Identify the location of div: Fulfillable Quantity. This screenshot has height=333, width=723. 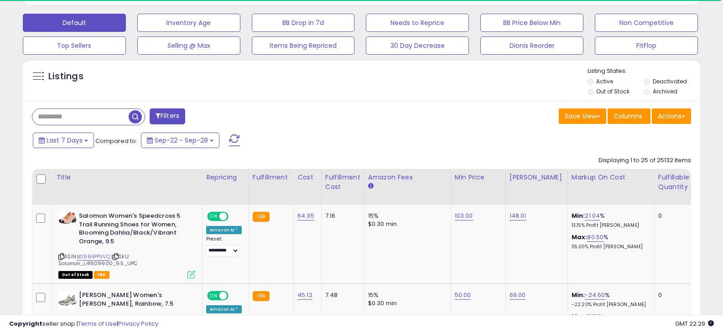
(674, 182).